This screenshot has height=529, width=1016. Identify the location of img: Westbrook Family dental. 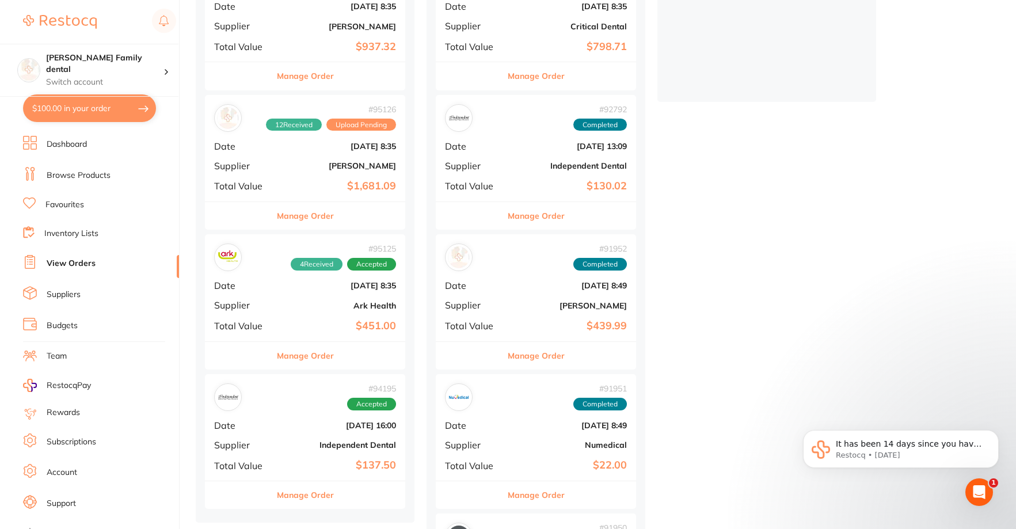
(29, 70).